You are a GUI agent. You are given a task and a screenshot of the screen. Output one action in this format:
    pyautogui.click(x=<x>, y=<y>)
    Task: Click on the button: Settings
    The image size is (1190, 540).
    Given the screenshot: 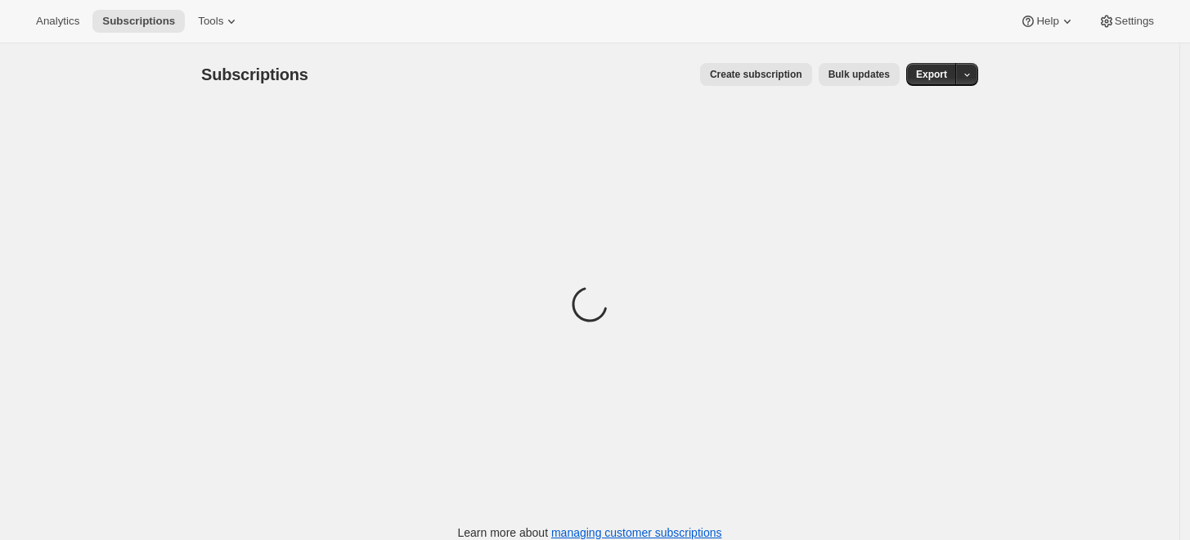 What is the action you would take?
    pyautogui.click(x=1126, y=21)
    